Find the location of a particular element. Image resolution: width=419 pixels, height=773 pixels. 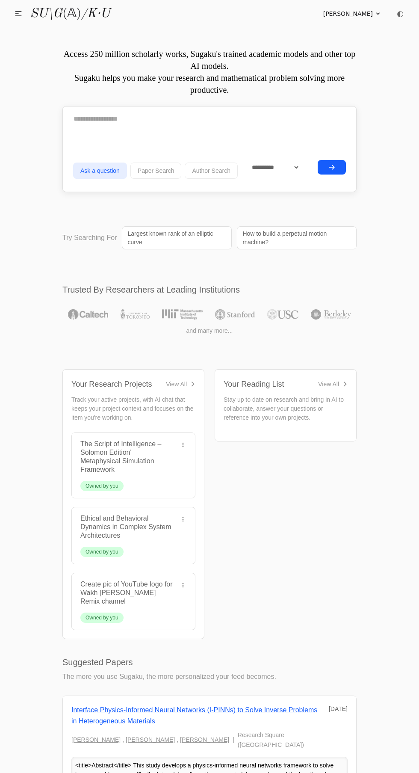

img: USC is located at coordinates (283, 314).